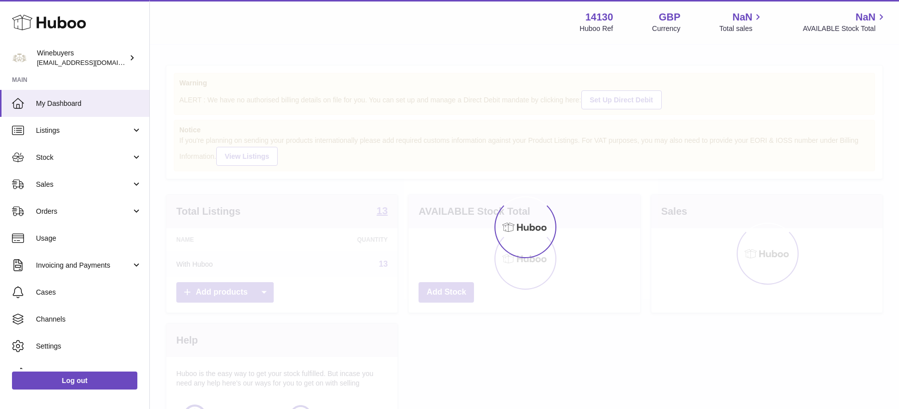 This screenshot has height=409, width=899. What do you see at coordinates (83, 184) in the screenshot?
I see `span: Sales` at bounding box center [83, 184].